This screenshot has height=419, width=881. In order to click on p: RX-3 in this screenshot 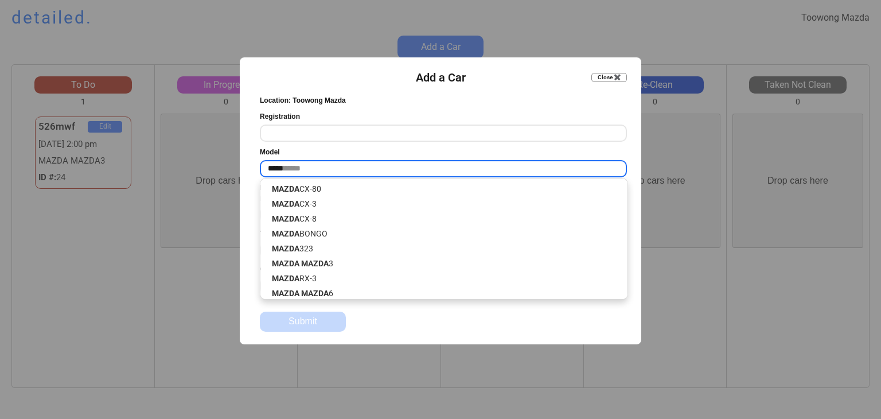, I will do `click(444, 278)`.